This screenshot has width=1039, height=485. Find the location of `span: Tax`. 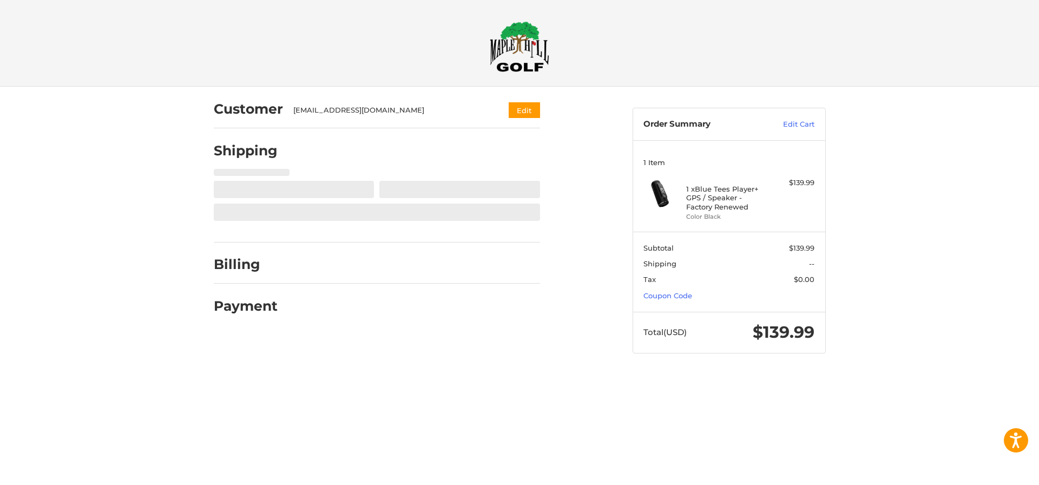

span: Tax is located at coordinates (649, 279).